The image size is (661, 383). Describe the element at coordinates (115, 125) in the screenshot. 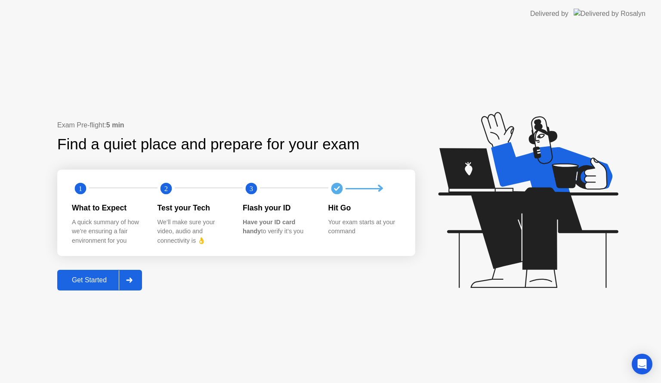

I see `b: 5 min` at that location.